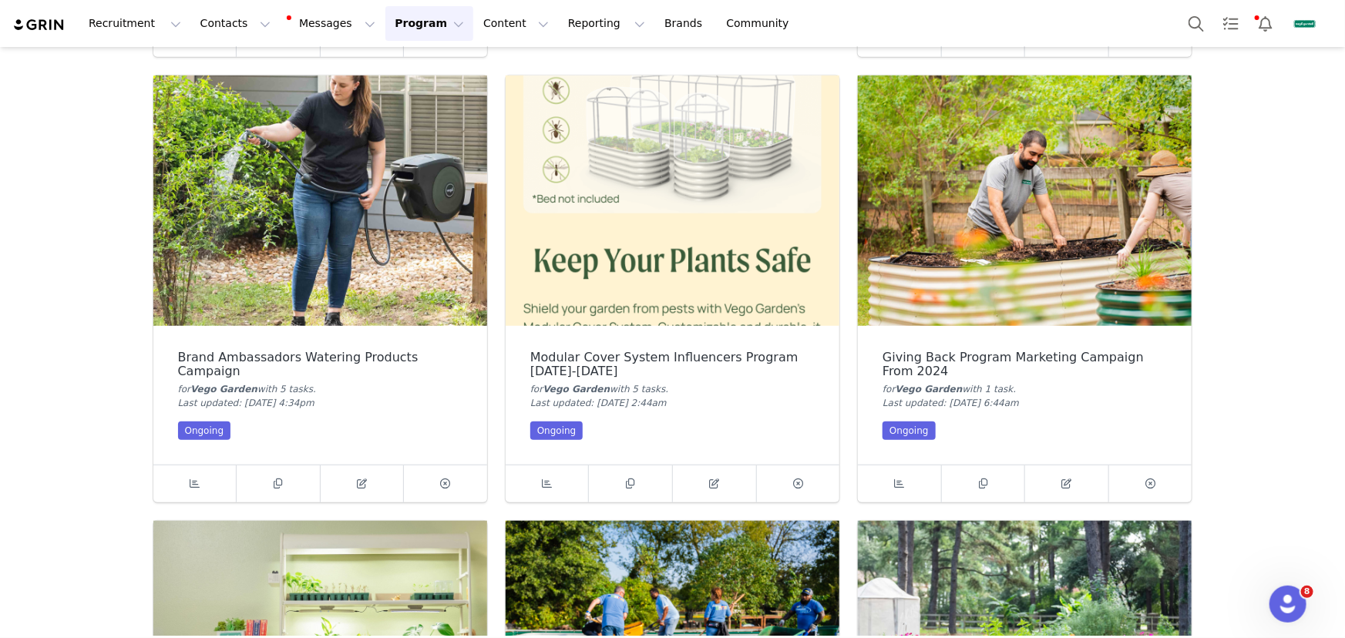  Describe the element at coordinates (1231, 23) in the screenshot. I see `a: Tasks` at that location.